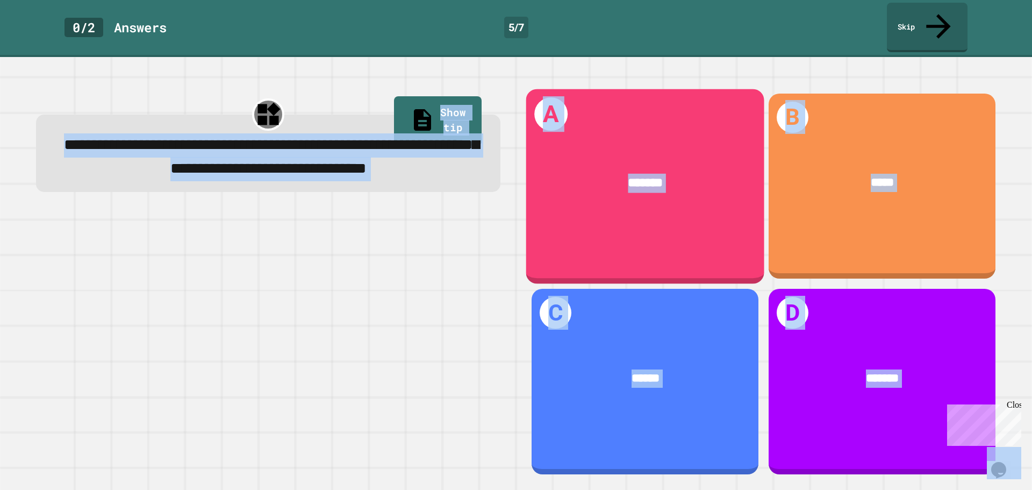 The image size is (1032, 490). Describe the element at coordinates (555, 312) in the screenshot. I see `h1: C` at that location.